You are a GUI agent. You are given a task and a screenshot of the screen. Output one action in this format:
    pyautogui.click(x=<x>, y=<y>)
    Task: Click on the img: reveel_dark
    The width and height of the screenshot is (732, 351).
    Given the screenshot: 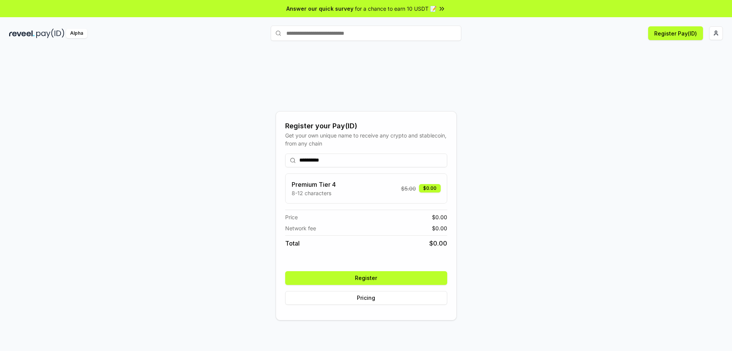 What is the action you would take?
    pyautogui.click(x=22, y=33)
    